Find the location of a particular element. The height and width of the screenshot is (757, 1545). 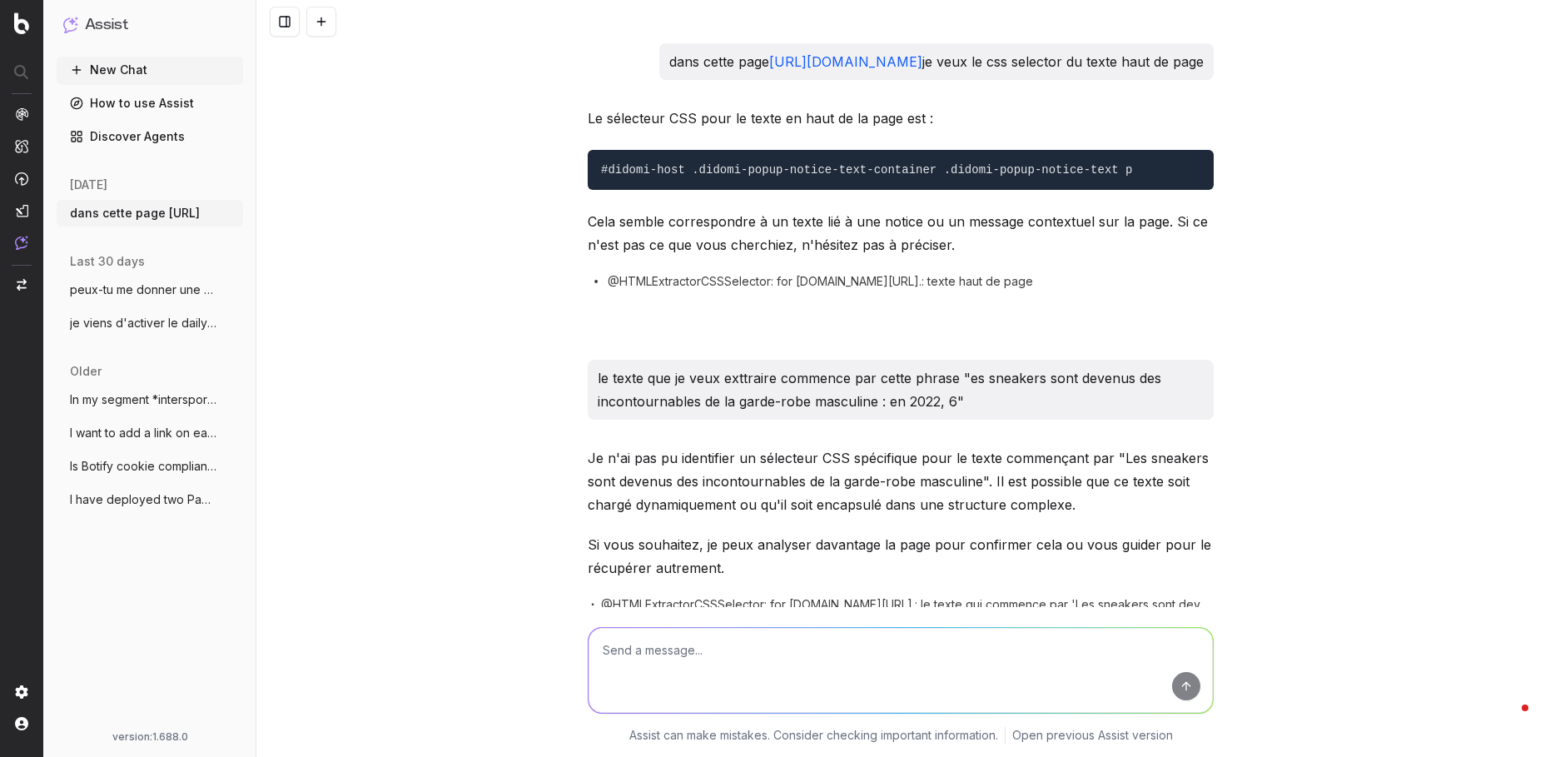

img: Switch project is located at coordinates (22, 285).